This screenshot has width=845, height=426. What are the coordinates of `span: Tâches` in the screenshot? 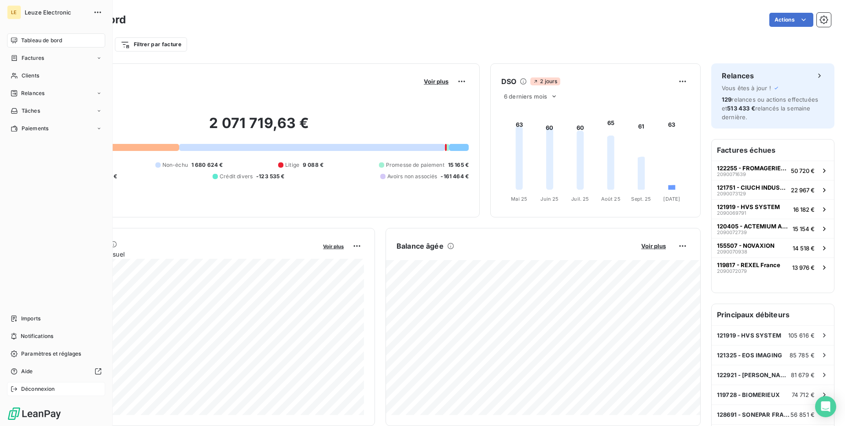 It's located at (31, 111).